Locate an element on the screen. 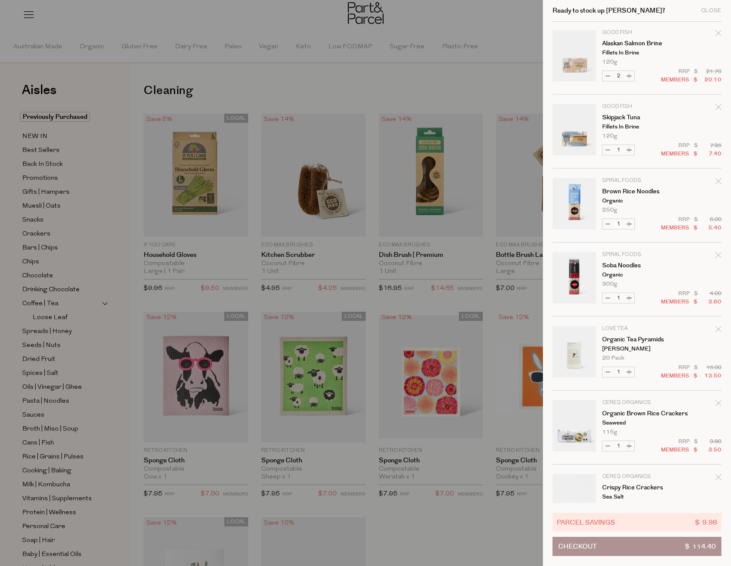 This screenshot has height=566, width=731. input: QTY Alaskan Salmon Brine is located at coordinates (618, 76).